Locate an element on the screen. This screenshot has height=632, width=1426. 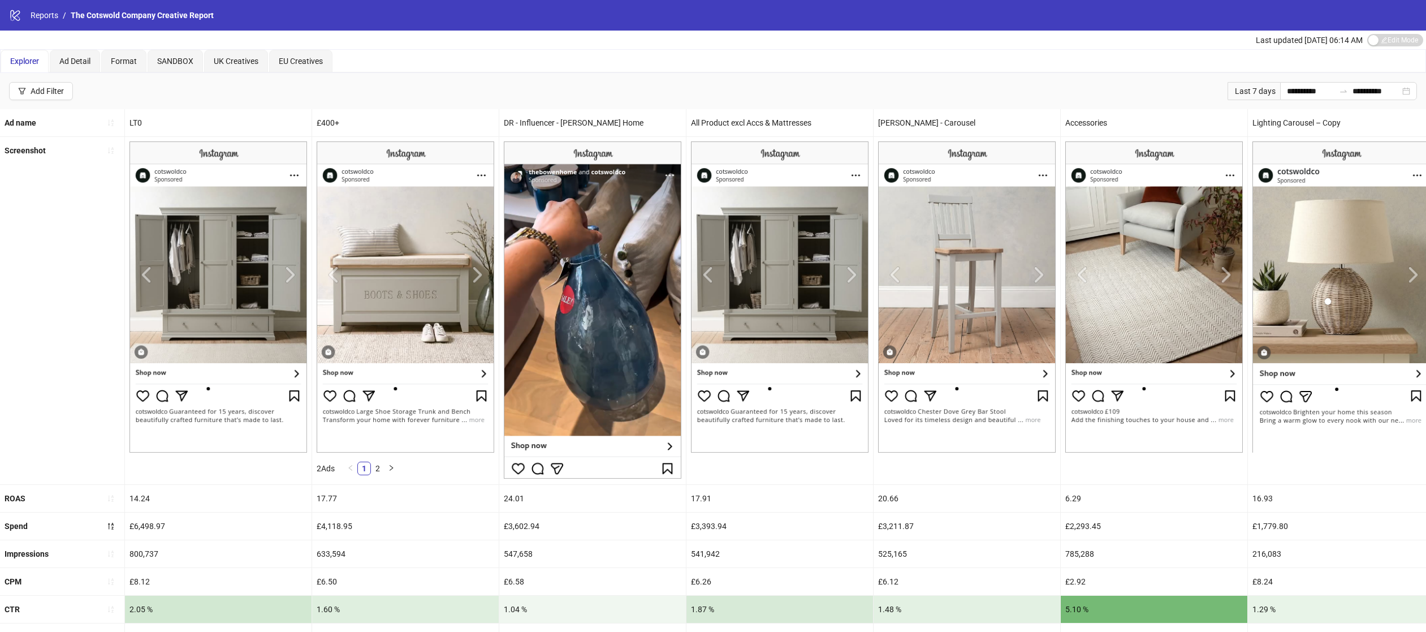
div: £2,293.45 is located at coordinates (1154, 526).